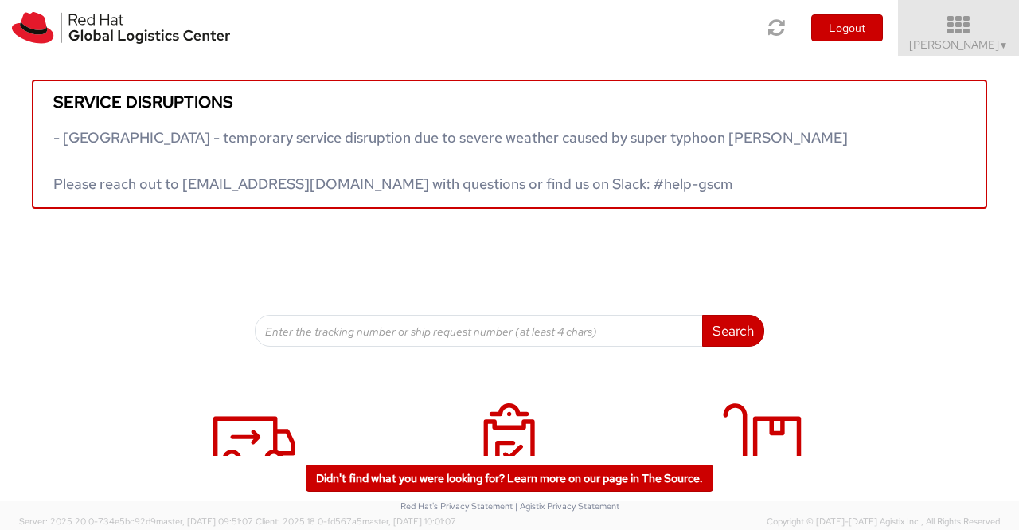  Describe the element at coordinates (136, 521) in the screenshot. I see `span: Server: 2025.20.0-734e5bc92d9` at that location.